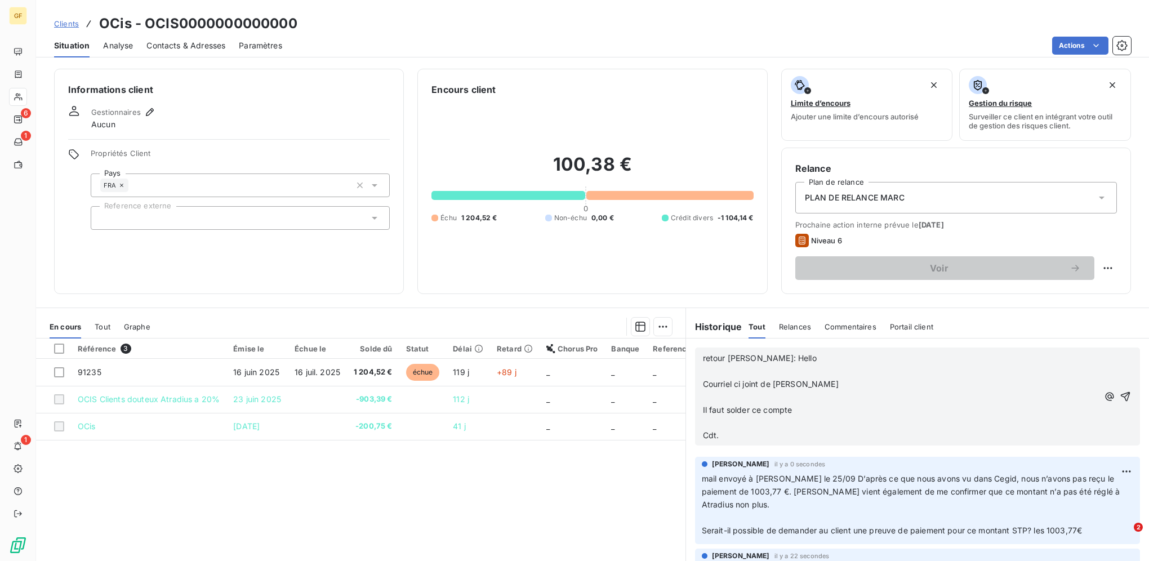  I want to click on span: 6, so click(26, 113).